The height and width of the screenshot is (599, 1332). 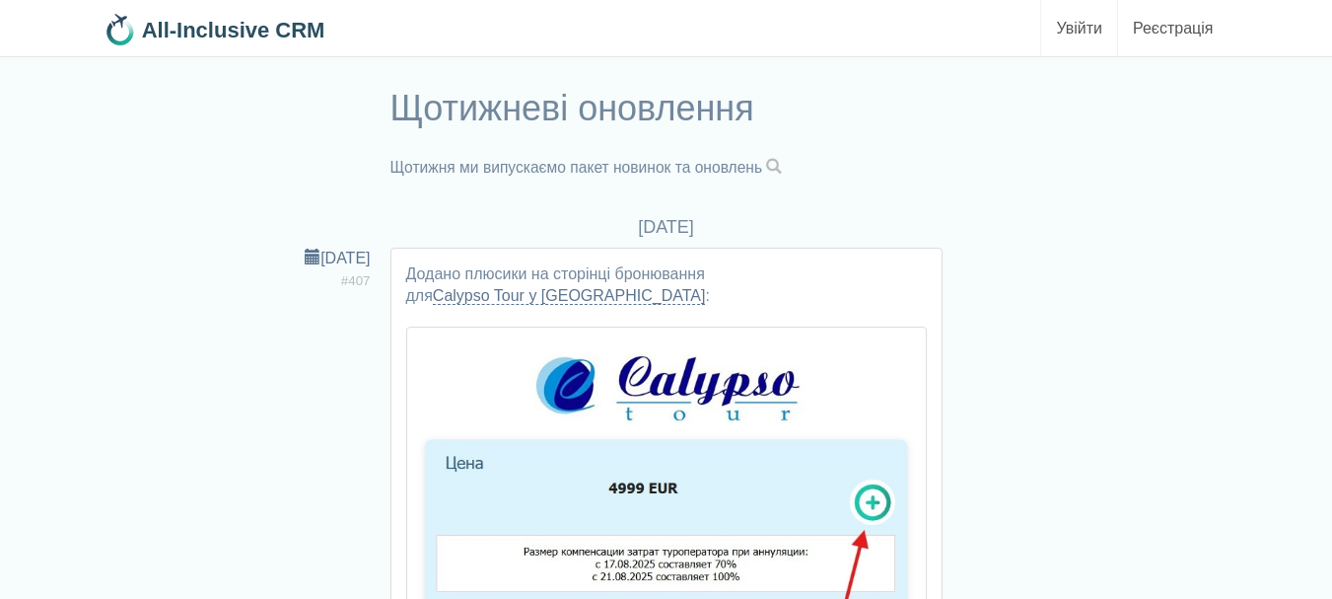 What do you see at coordinates (667, 168) in the screenshot?
I see `p: Щотижня ми випускаємо пакет новинок та оновлень` at bounding box center [667, 168].